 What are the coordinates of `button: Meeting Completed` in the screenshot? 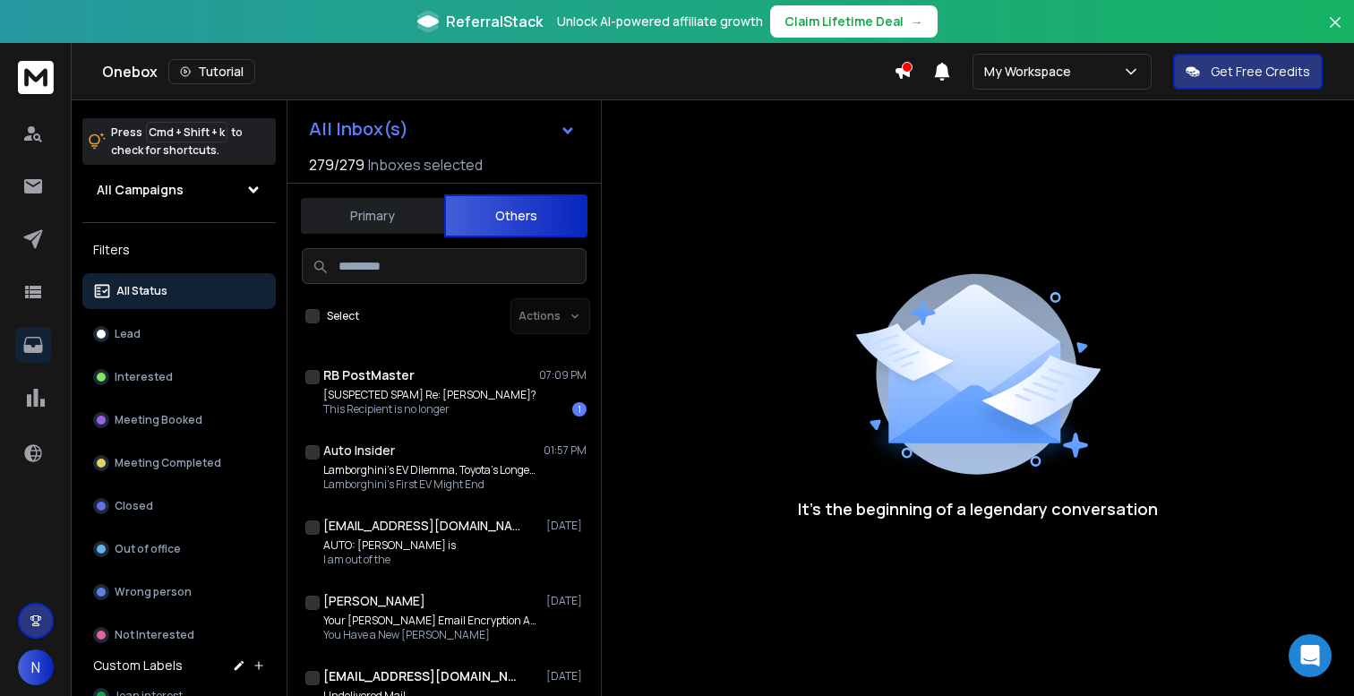 It's located at (179, 463).